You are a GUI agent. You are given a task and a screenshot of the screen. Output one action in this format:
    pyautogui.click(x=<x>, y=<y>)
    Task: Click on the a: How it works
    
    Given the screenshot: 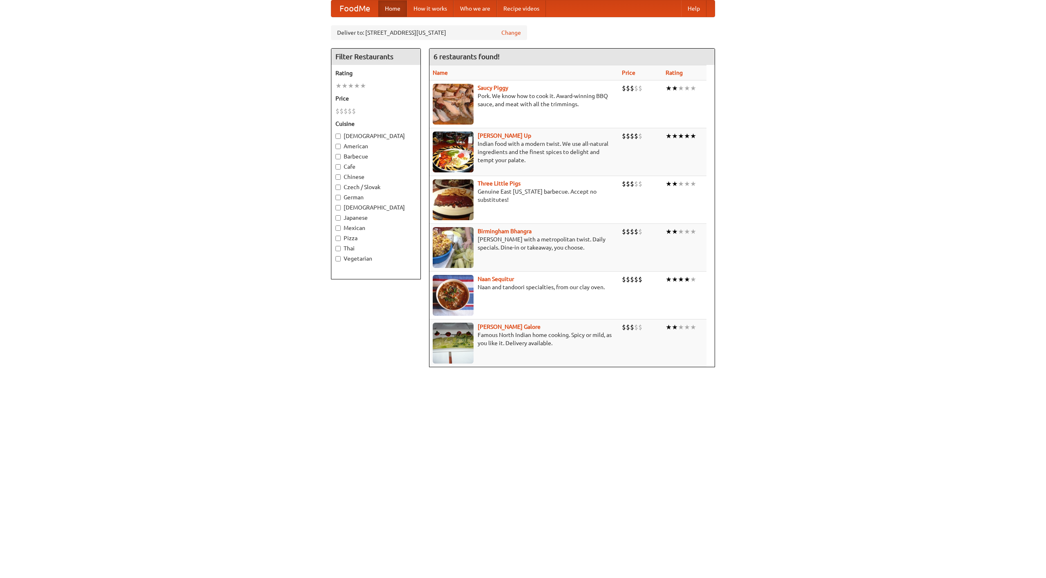 What is the action you would take?
    pyautogui.click(x=430, y=9)
    